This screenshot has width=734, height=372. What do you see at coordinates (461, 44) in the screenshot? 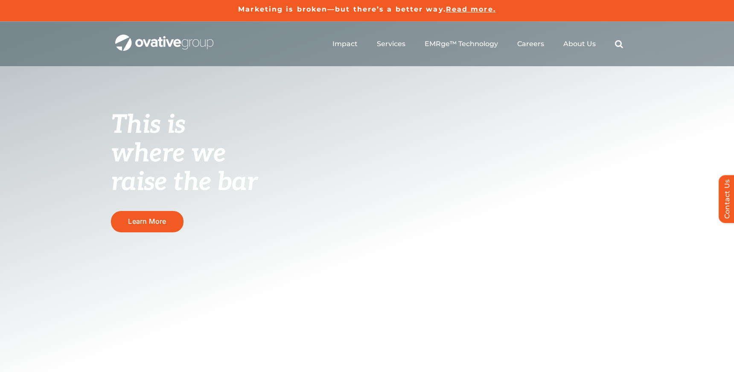
I see `a: EMRge™ Technology` at bounding box center [461, 44].